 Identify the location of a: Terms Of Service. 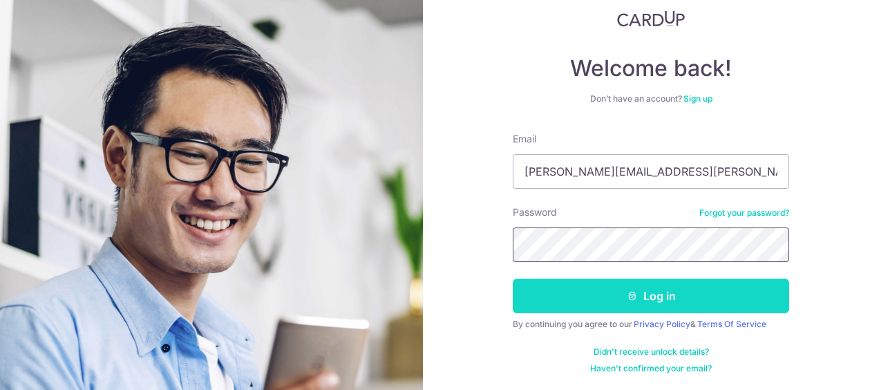
(732, 324).